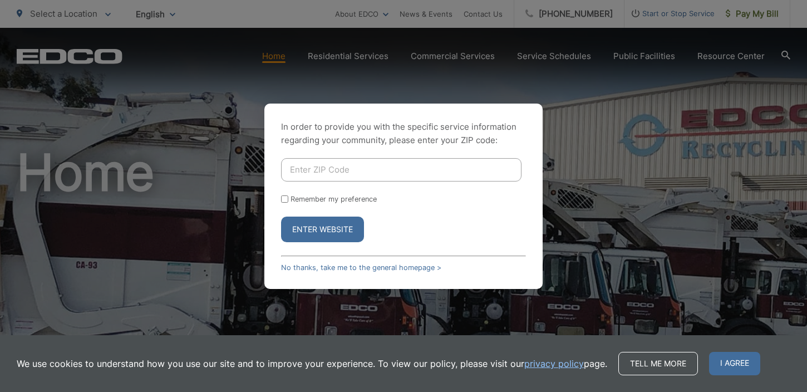 This screenshot has width=807, height=392. What do you see at coordinates (403, 134) in the screenshot?
I see `p: In order to provide you with the specific service information regarding your community, please en...` at bounding box center [403, 134].